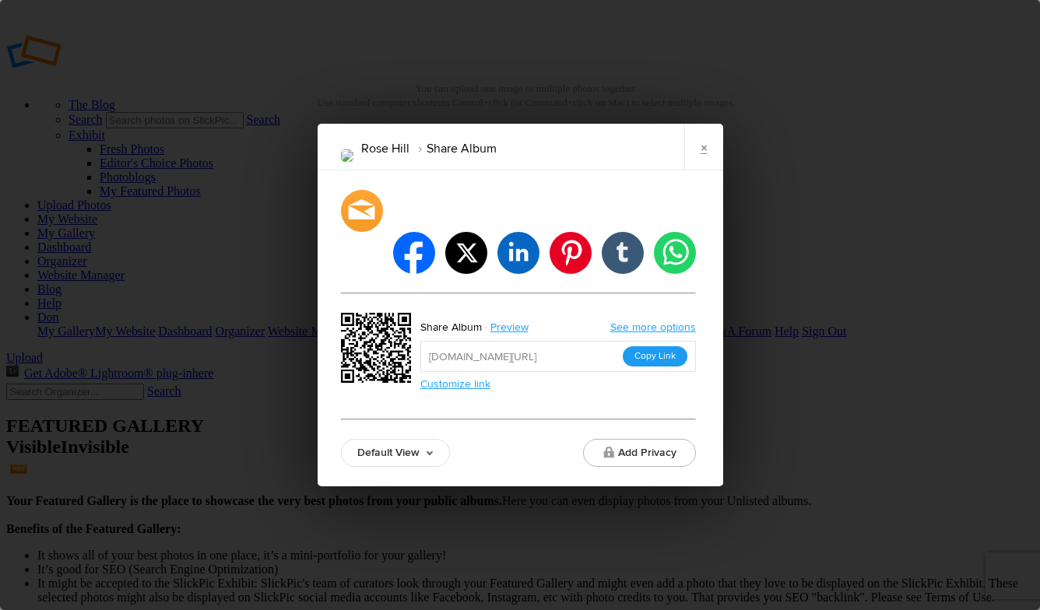  I want to click on div: Share Album, so click(451, 328).